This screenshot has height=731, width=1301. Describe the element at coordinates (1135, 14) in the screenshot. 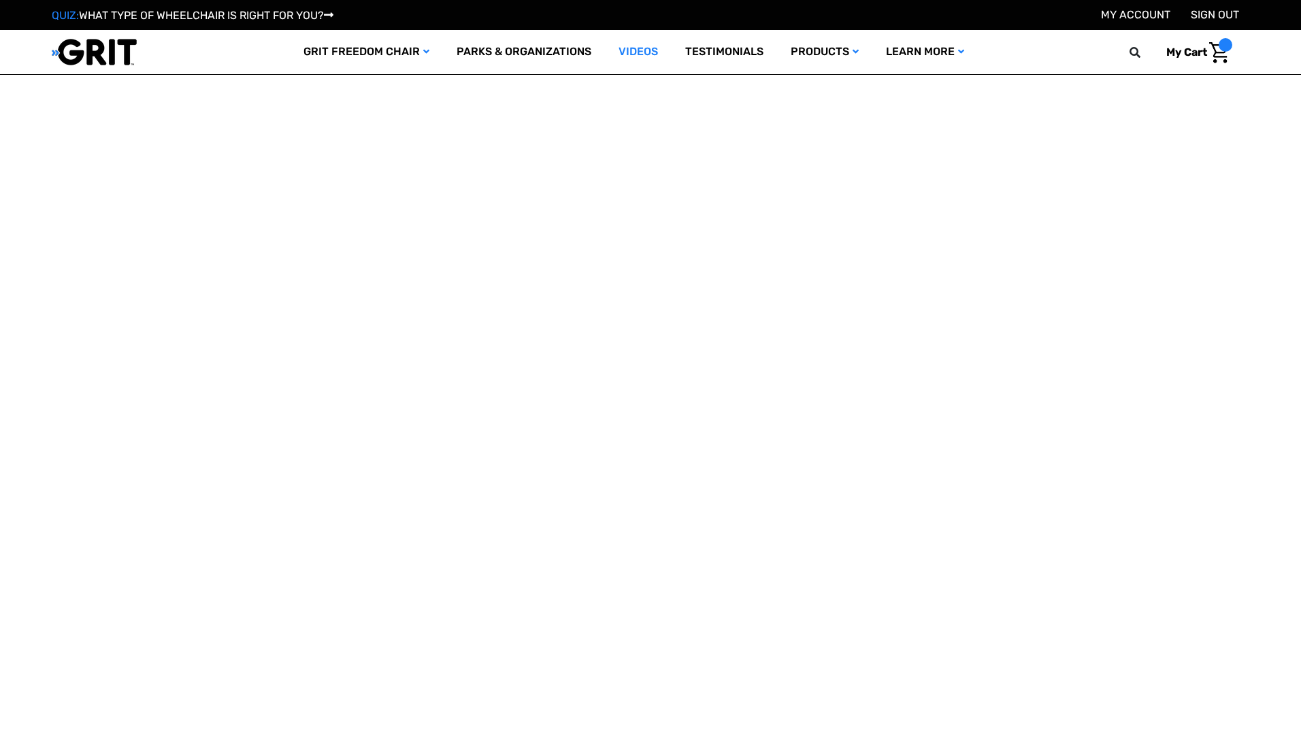

I see `a: Account` at that location.